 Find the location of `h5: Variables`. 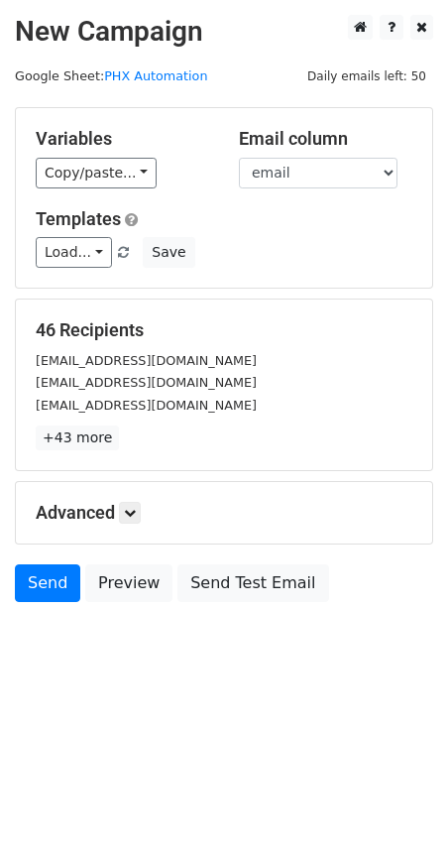

h5: Variables is located at coordinates (122, 139).